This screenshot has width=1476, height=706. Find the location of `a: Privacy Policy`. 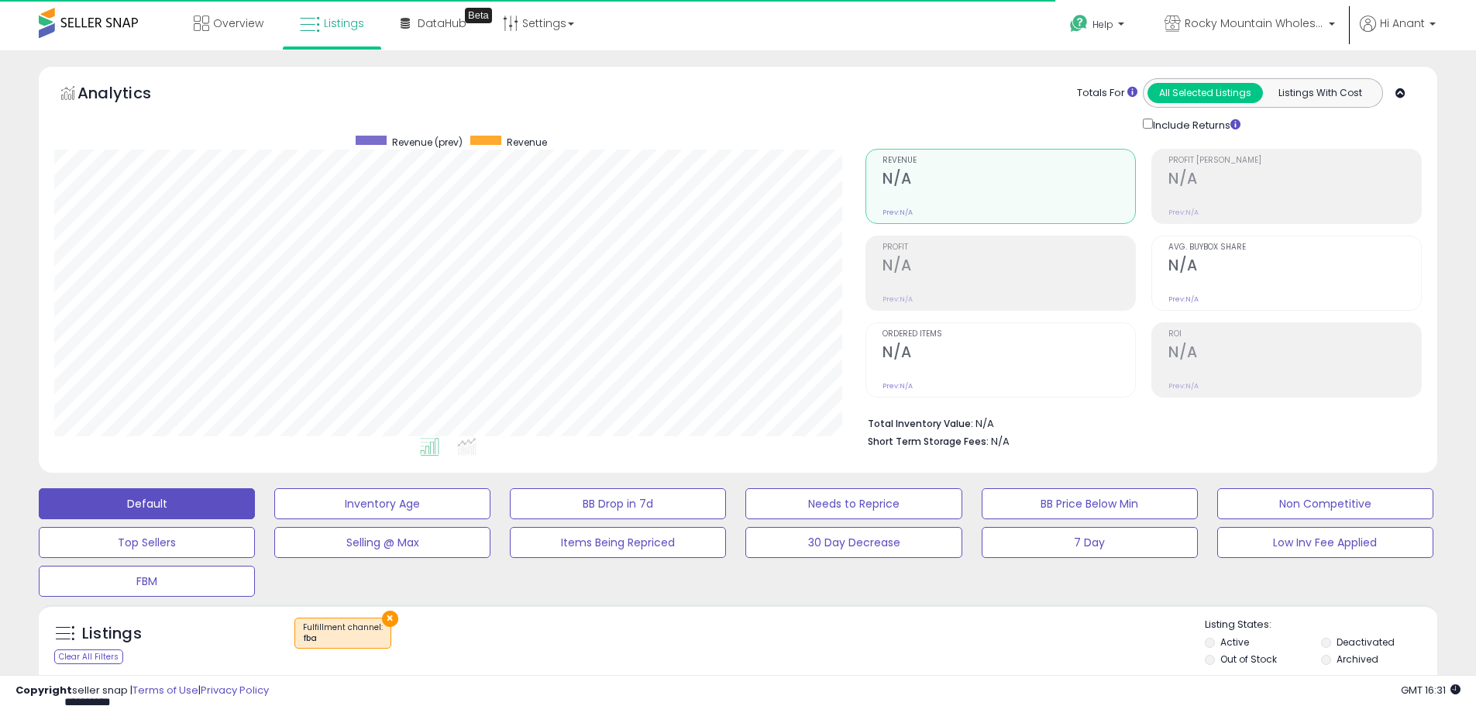

a: Privacy Policy is located at coordinates (235, 690).